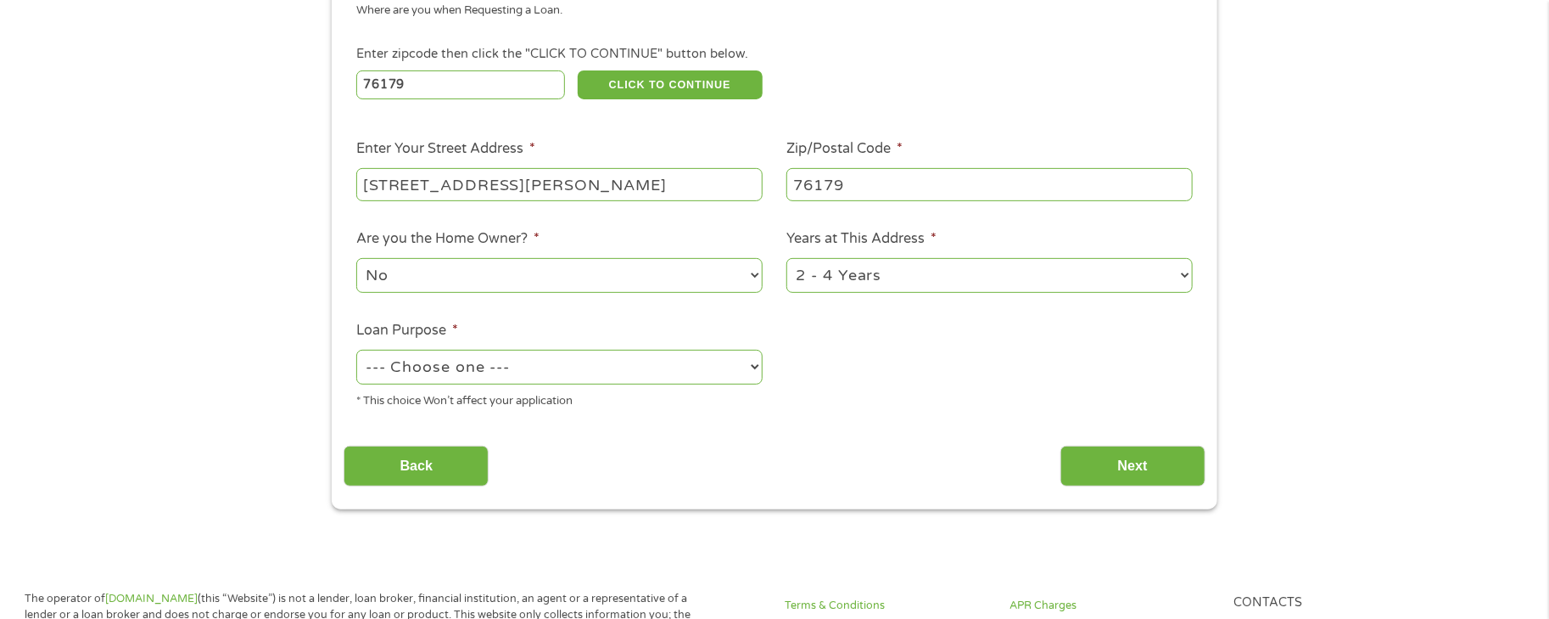  What do you see at coordinates (407, 330) in the screenshot?
I see `label: Loan Purpose` at bounding box center [407, 330].